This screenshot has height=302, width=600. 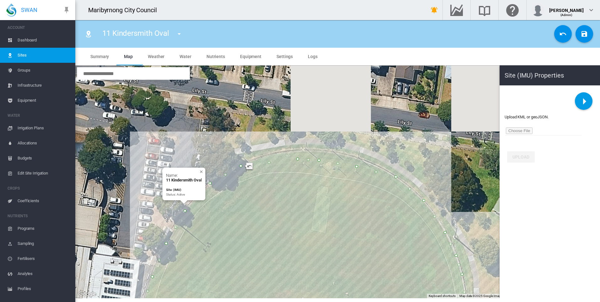 I want to click on md-icon: icon-chevron-down, so click(x=591, y=10).